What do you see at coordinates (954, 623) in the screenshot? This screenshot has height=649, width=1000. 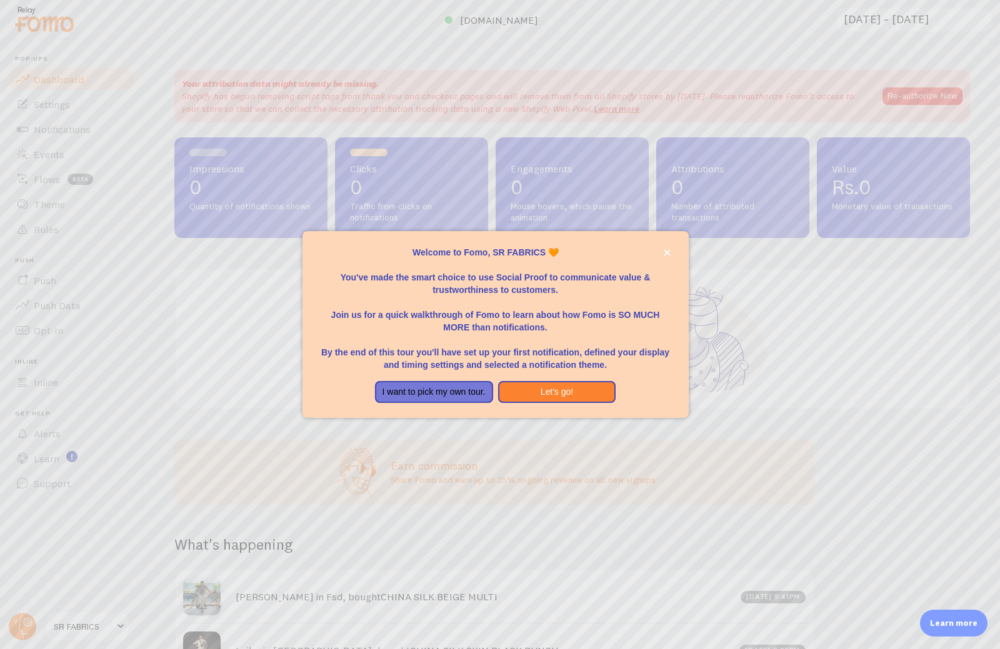 I see `p: Learn more` at bounding box center [954, 623].